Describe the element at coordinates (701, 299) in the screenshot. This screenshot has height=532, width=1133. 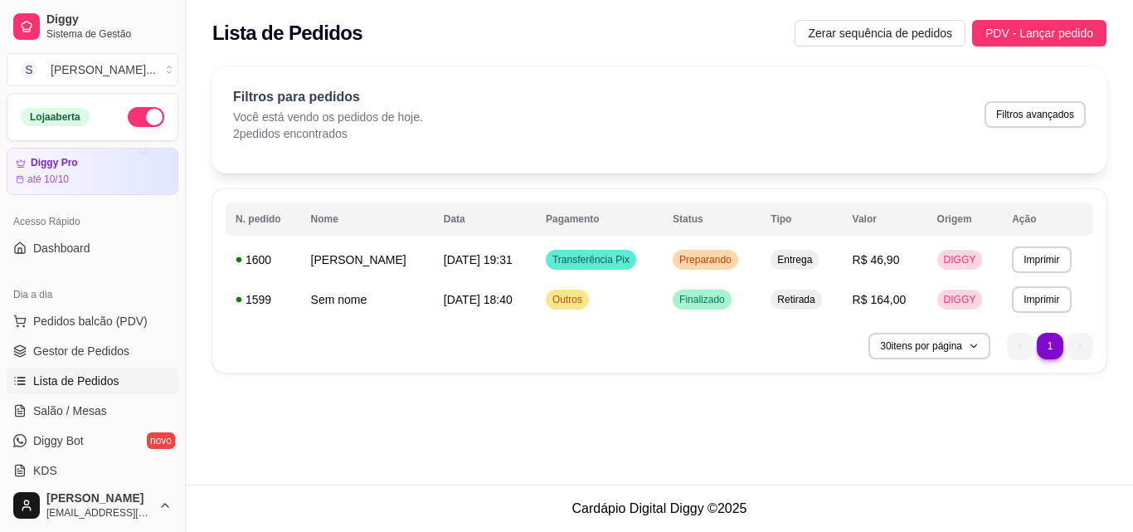
I see `span: Finalizado` at that location.